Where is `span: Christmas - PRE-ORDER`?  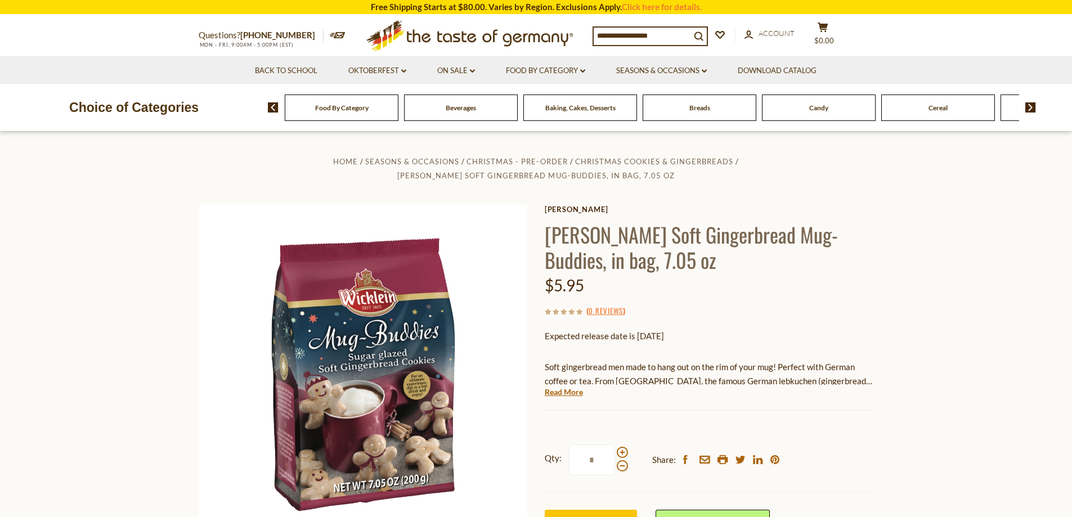
span: Christmas - PRE-ORDER is located at coordinates (517, 162).